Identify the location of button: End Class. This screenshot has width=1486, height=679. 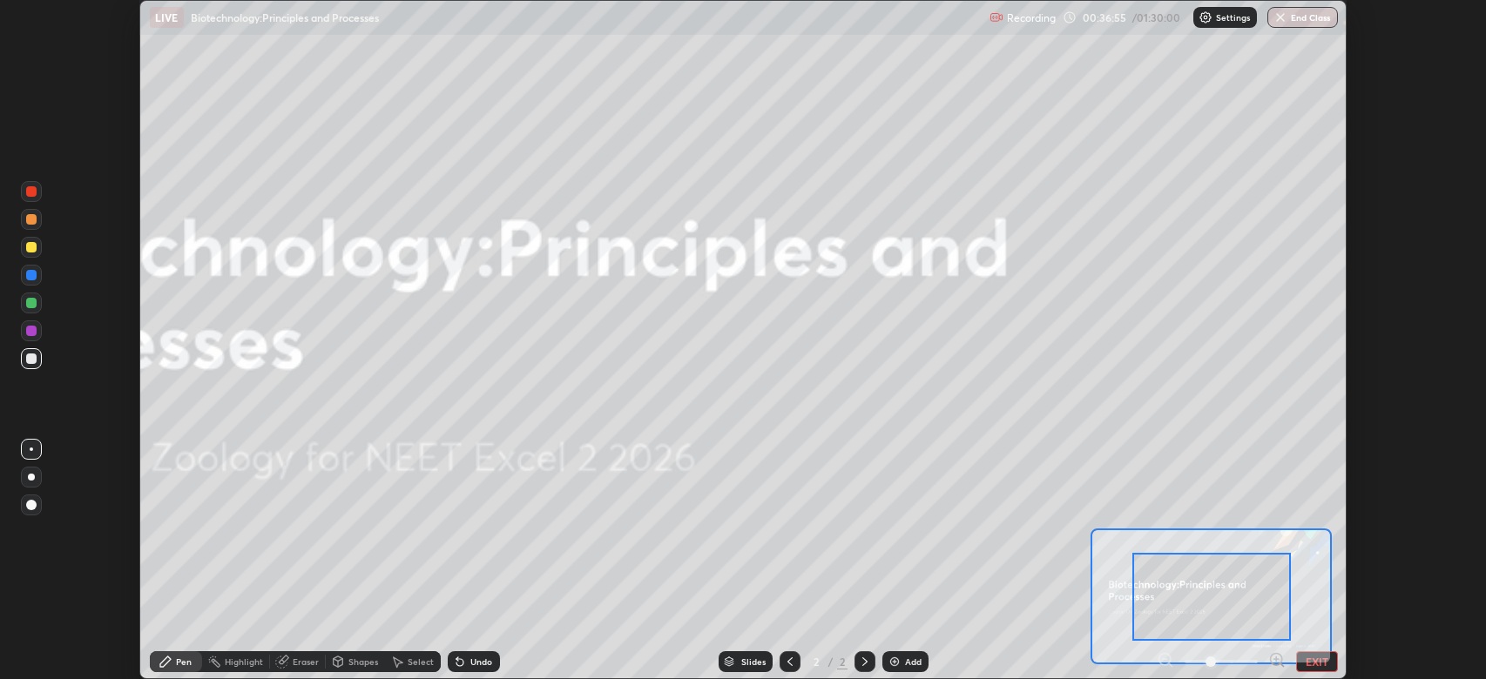
(1302, 17).